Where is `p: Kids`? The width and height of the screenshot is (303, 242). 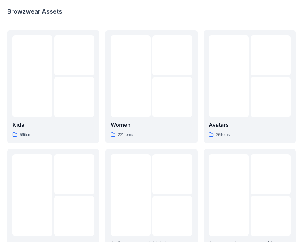 p: Kids is located at coordinates (53, 125).